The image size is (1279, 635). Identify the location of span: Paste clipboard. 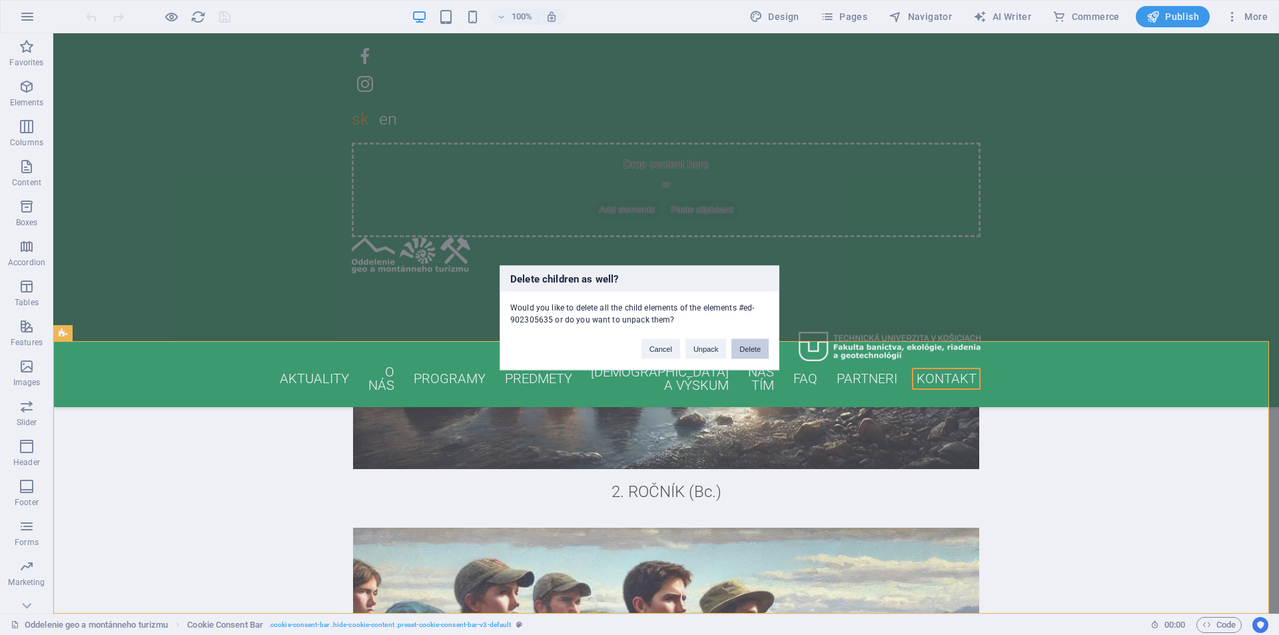
(649, 177).